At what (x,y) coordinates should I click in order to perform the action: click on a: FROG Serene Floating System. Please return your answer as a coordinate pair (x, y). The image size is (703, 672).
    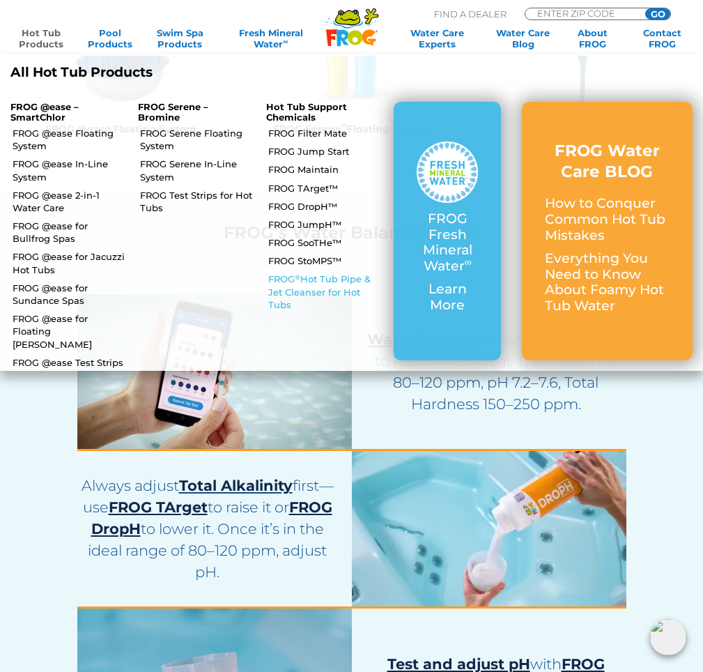
    Looking at the image, I should click on (197, 139).